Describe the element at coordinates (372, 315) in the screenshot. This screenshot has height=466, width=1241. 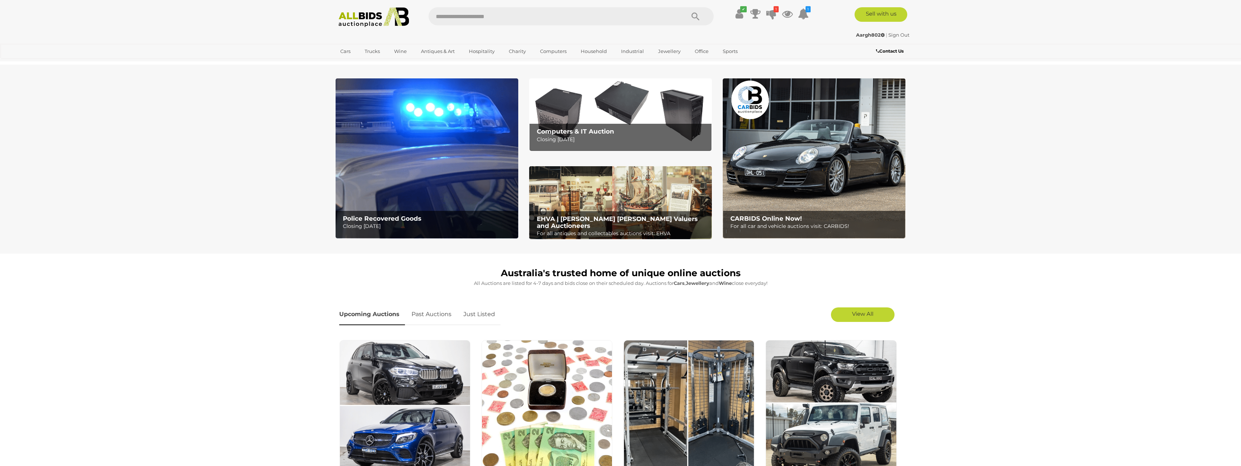
I see `a: Upcoming Auctions` at that location.